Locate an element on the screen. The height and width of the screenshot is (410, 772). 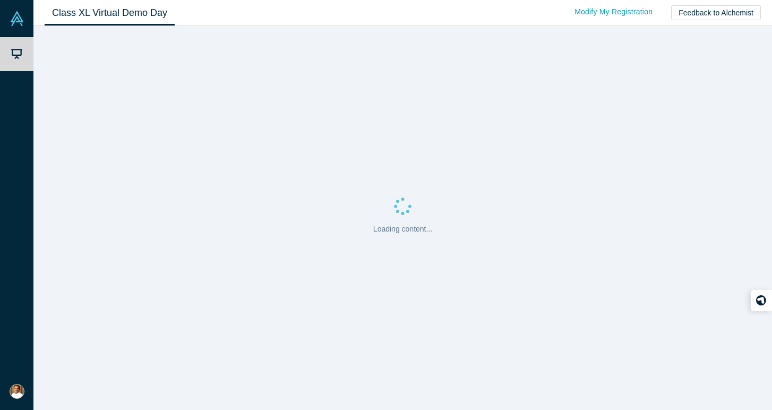
img: Alchemist Vault Logo is located at coordinates (17, 19).